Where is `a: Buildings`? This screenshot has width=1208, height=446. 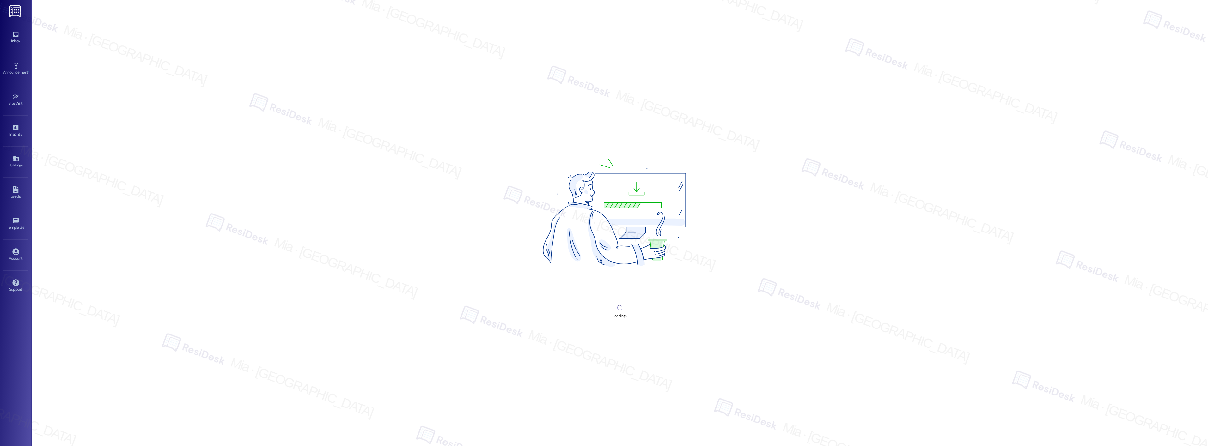 a: Buildings is located at coordinates (16, 162).